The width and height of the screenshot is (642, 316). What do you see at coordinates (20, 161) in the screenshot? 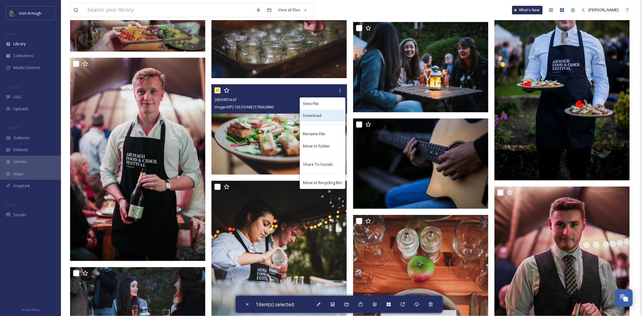
I see `span: Stories` at bounding box center [20, 161].